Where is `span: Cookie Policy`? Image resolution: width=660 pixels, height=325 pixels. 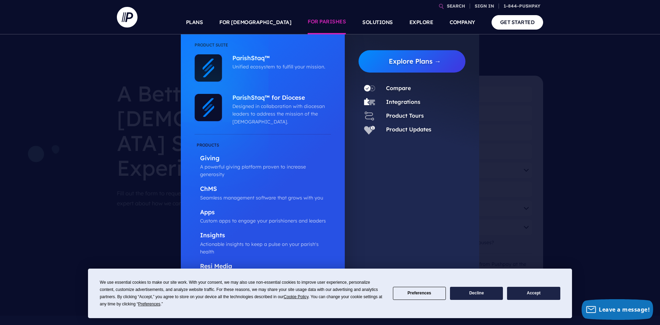 span: Cookie Policy is located at coordinates (296, 297).